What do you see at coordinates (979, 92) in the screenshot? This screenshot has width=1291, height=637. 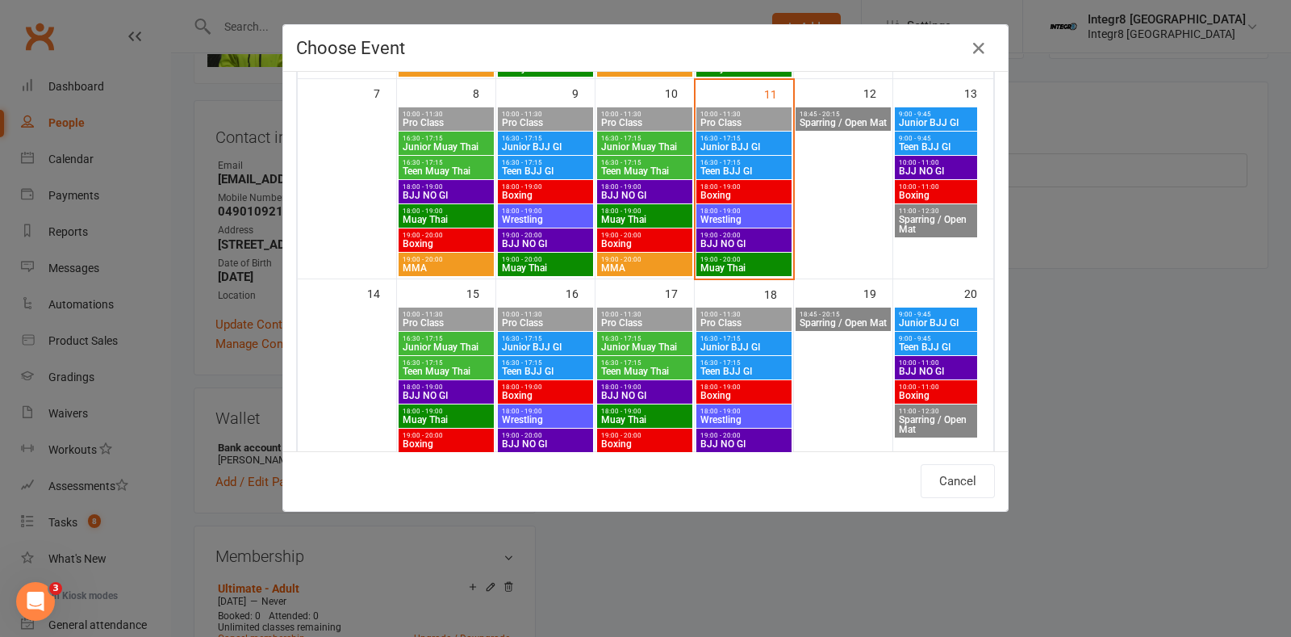 I see `div: 13` at bounding box center [979, 92].